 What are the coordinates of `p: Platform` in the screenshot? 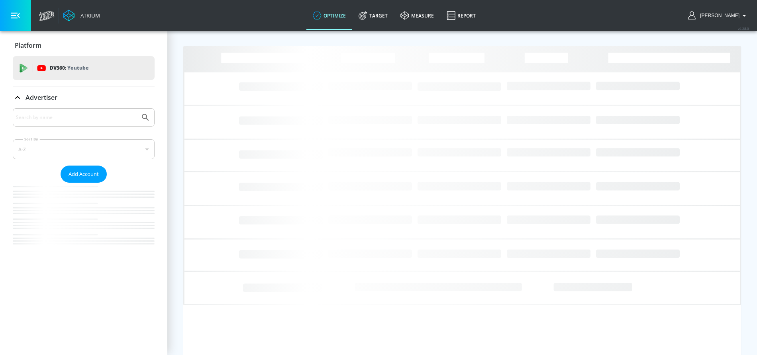 It's located at (28, 45).